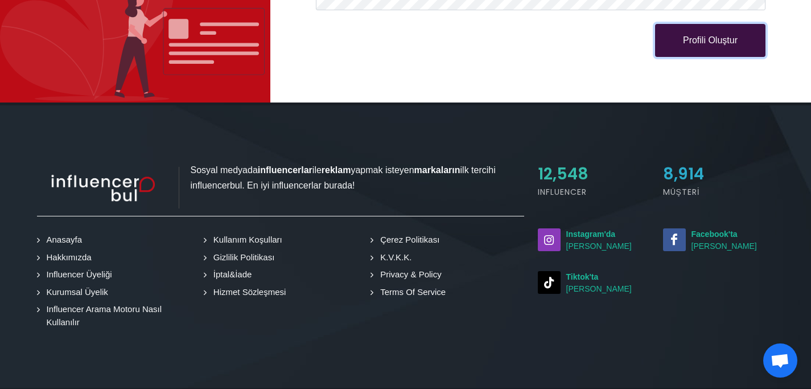 The height and width of the screenshot is (389, 811). What do you see at coordinates (336, 170) in the screenshot?
I see `strong: reklam` at bounding box center [336, 170].